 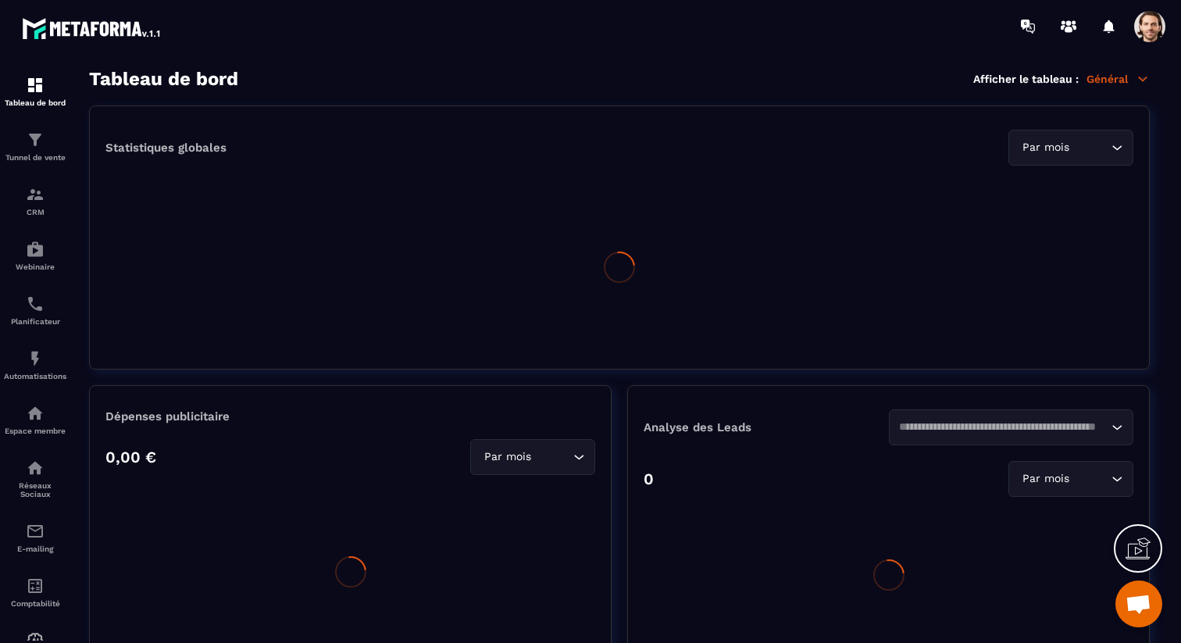 I want to click on p: Général, so click(x=1117, y=79).